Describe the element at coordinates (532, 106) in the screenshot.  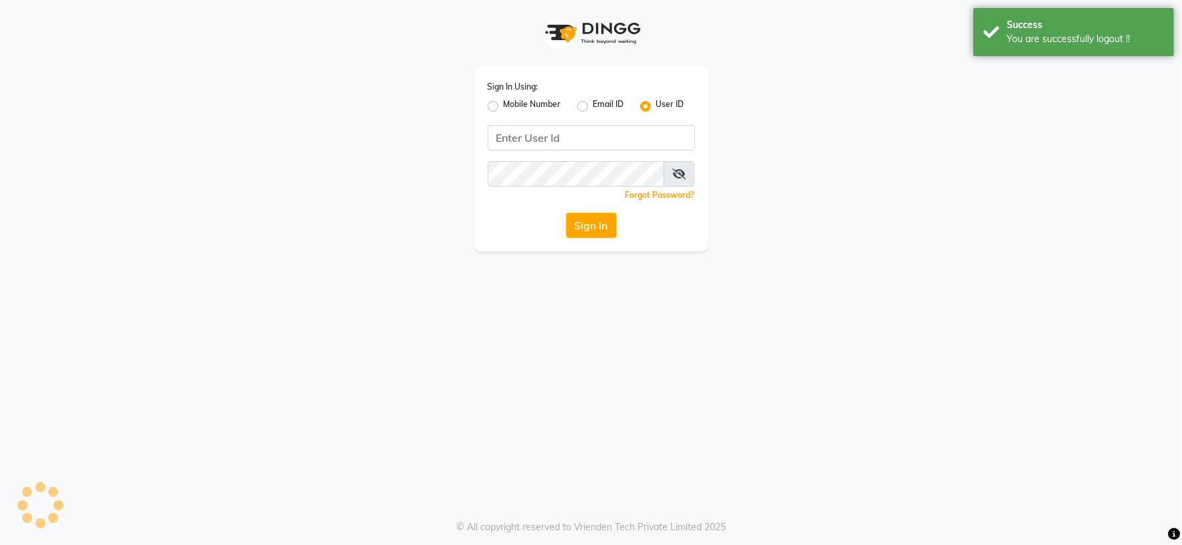
I see `label: Mobile Number` at that location.